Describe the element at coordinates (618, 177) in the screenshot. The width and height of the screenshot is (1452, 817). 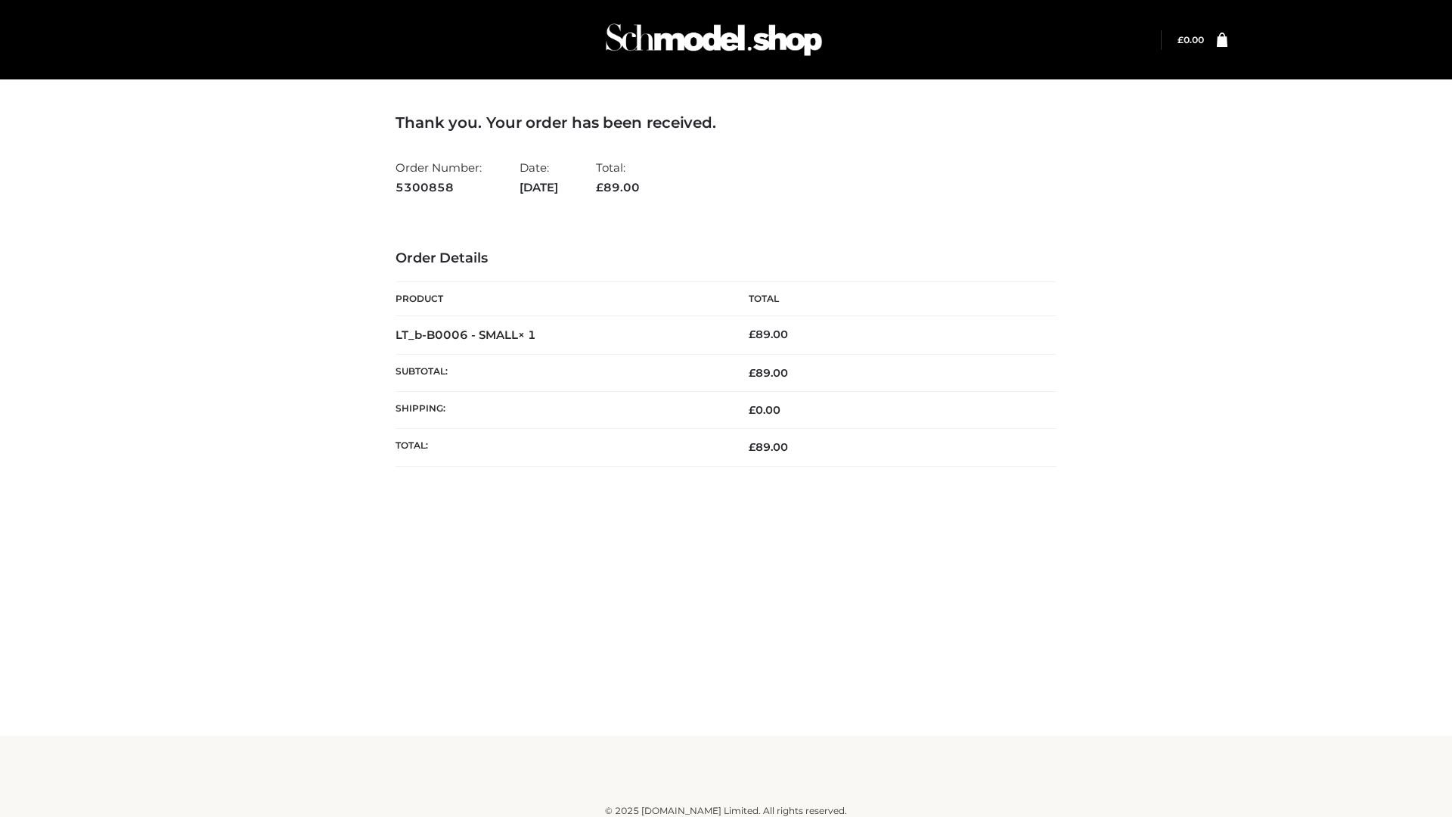
I see `li: Total:` at that location.